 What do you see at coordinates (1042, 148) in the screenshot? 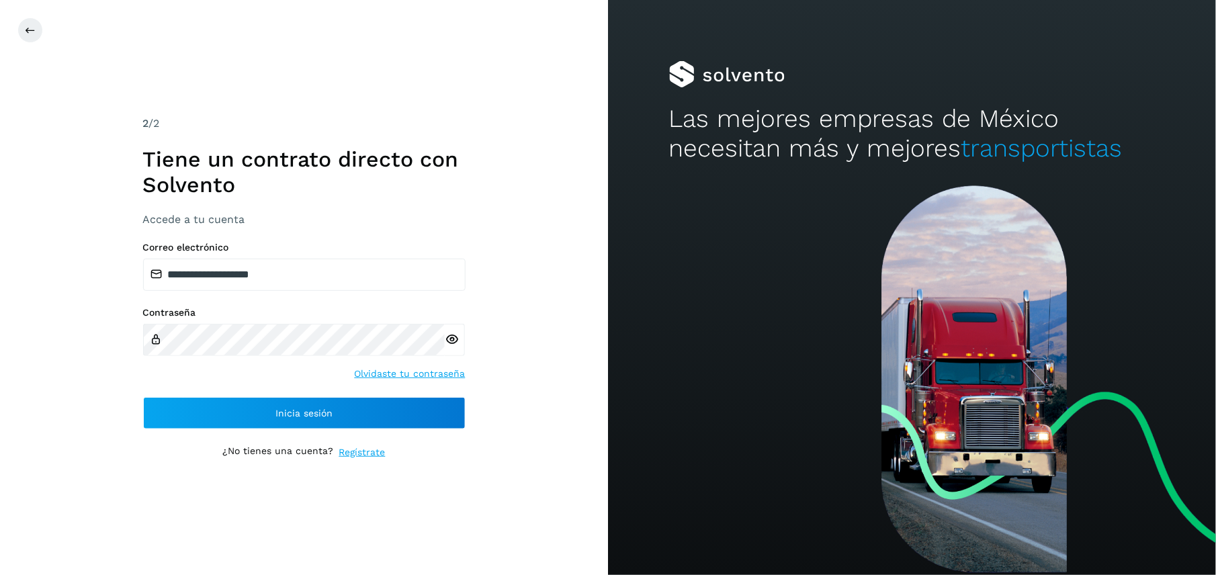
I see `span: transportistas` at bounding box center [1042, 148].